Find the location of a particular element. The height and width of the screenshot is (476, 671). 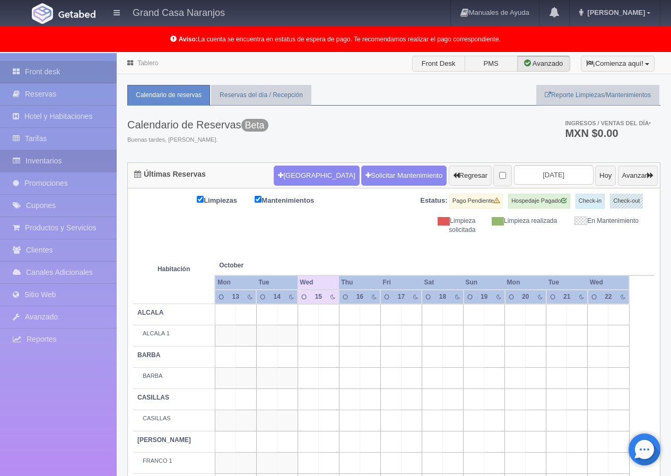

input: Limpiezas is located at coordinates (200, 199).